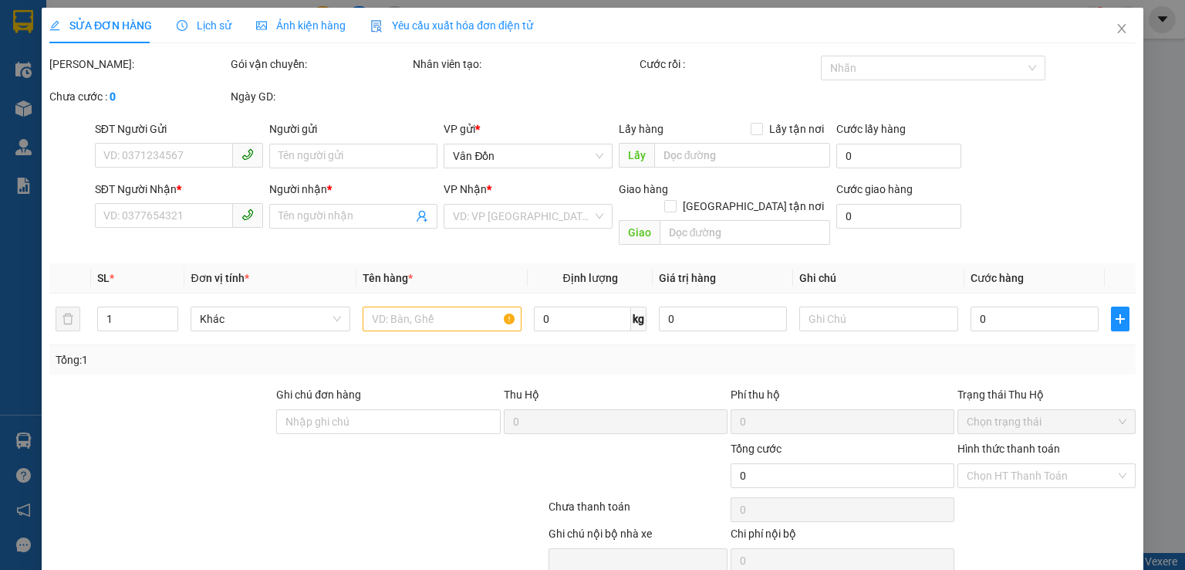 The height and width of the screenshot is (570, 1185). Describe the element at coordinates (377, 26) in the screenshot. I see `img: icon` at that location.